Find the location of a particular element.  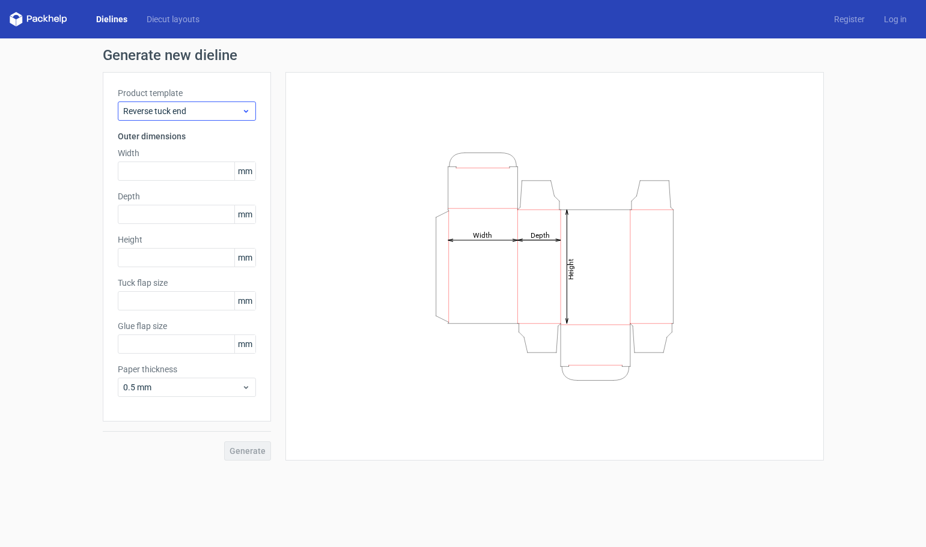

label: Depth is located at coordinates (187, 197).